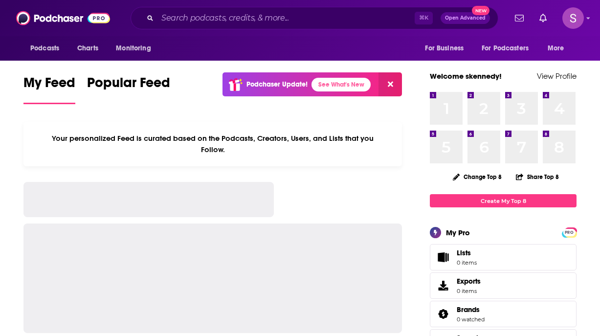 Image resolution: width=600 pixels, height=336 pixels. I want to click on a: Lists, so click(503, 257).